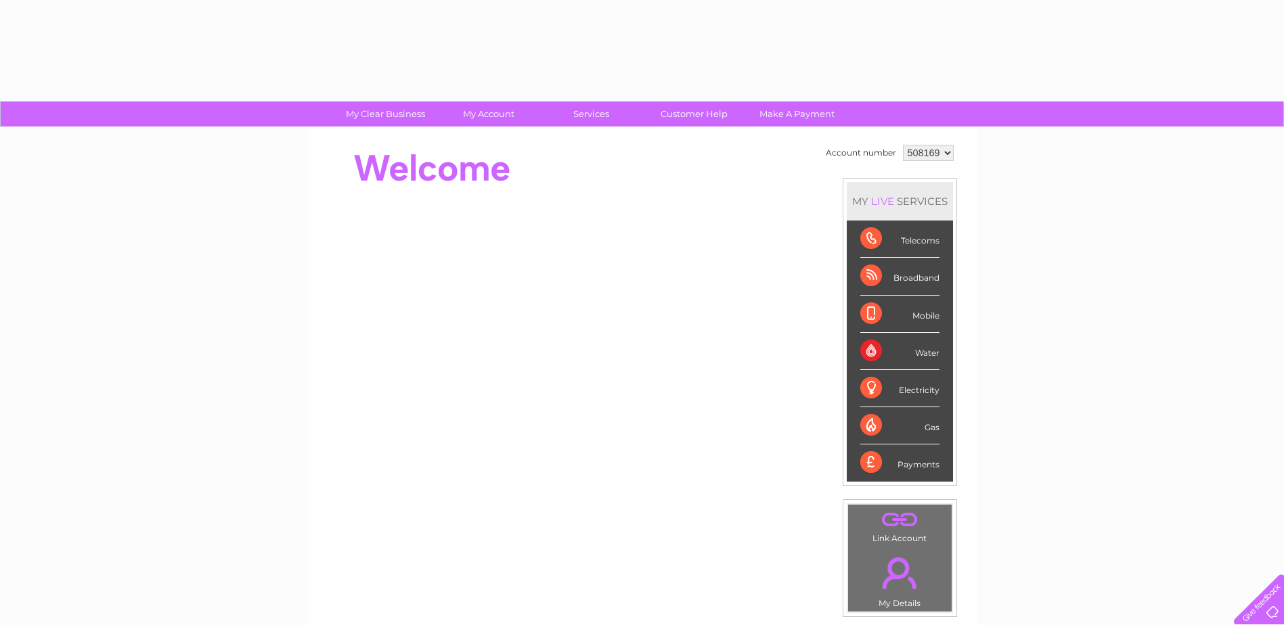  What do you see at coordinates (899, 239) in the screenshot?
I see `div: Telecoms` at bounding box center [899, 239].